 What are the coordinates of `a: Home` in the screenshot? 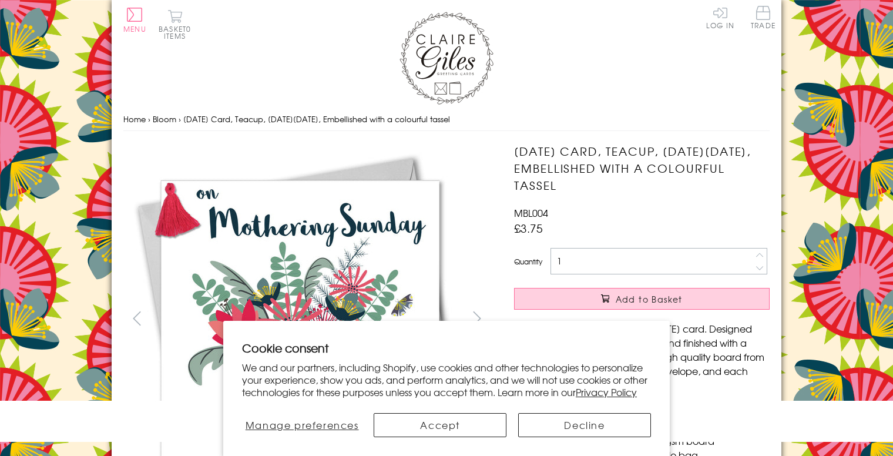 It's located at (135, 119).